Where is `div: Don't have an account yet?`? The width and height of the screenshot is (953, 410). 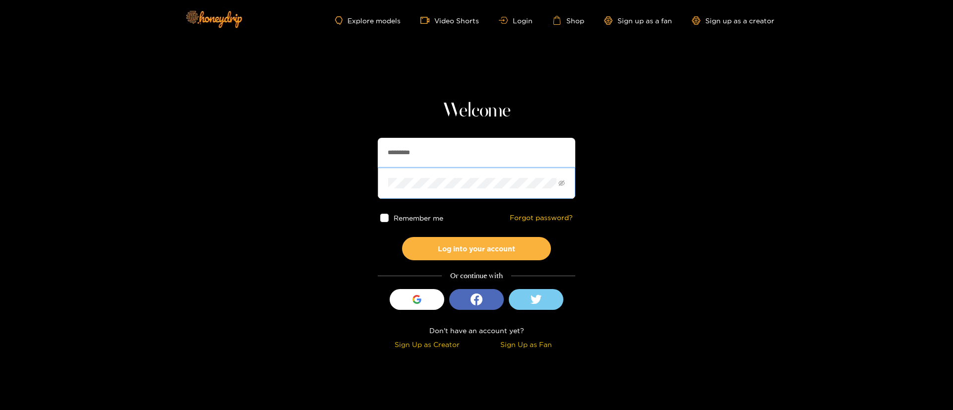 div: Don't have an account yet? is located at coordinates (476, 331).